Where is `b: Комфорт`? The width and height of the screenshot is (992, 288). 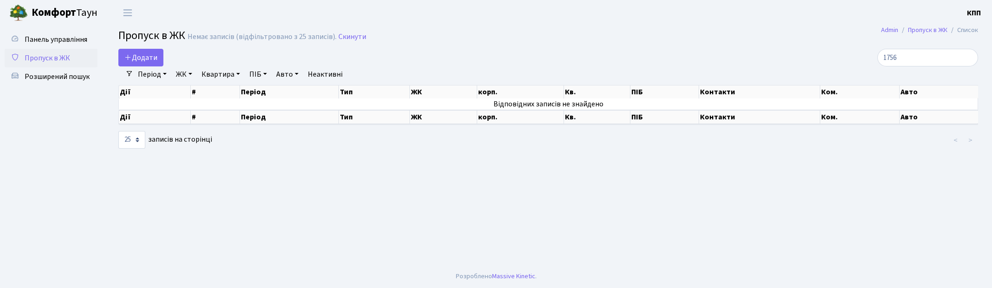 b: Комфорт is located at coordinates (54, 13).